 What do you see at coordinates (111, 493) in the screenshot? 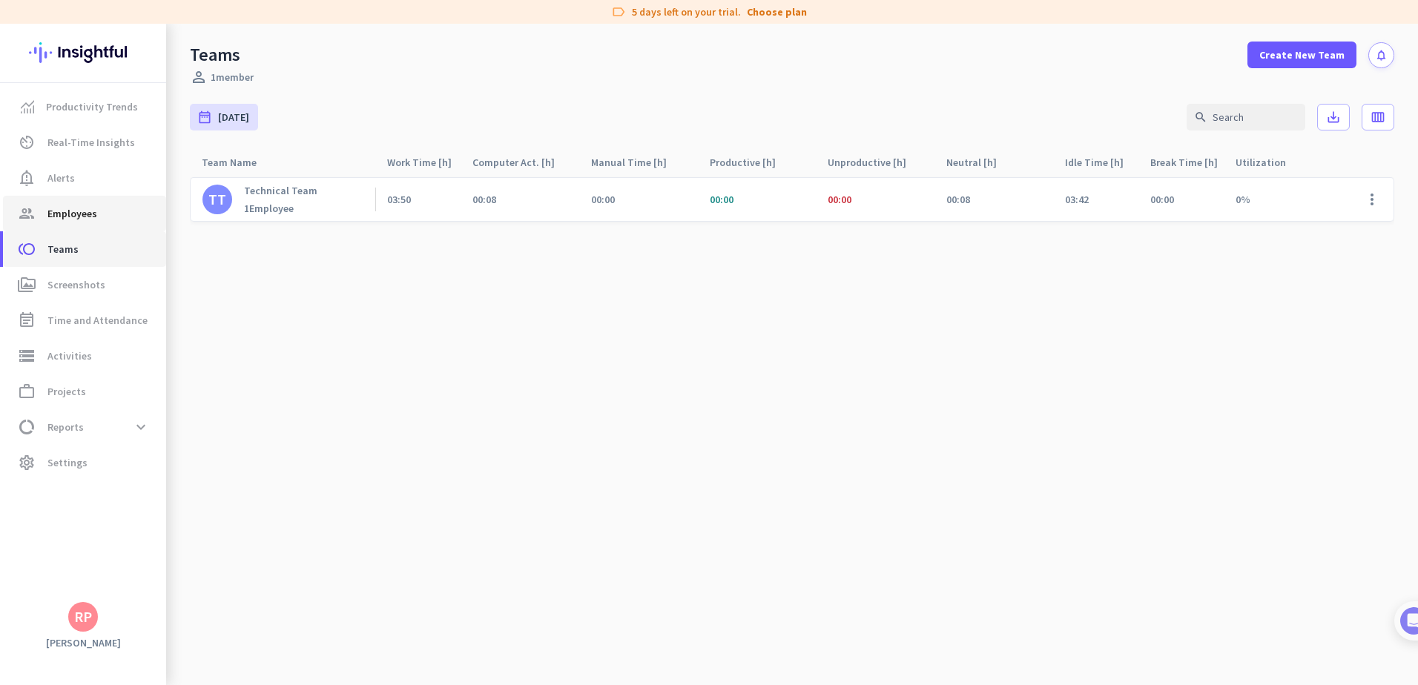
I see `button: Messages` at bounding box center [111, 493].